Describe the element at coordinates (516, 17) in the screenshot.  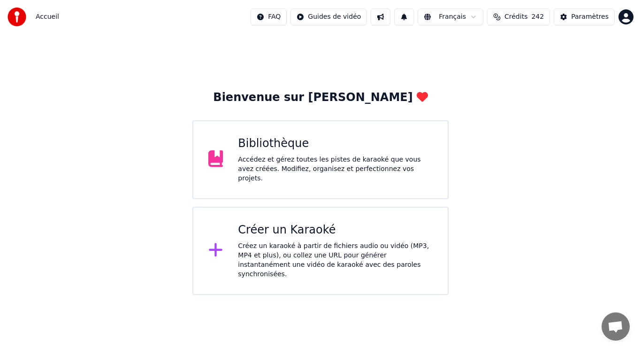
I see `span: Crédits` at that location.